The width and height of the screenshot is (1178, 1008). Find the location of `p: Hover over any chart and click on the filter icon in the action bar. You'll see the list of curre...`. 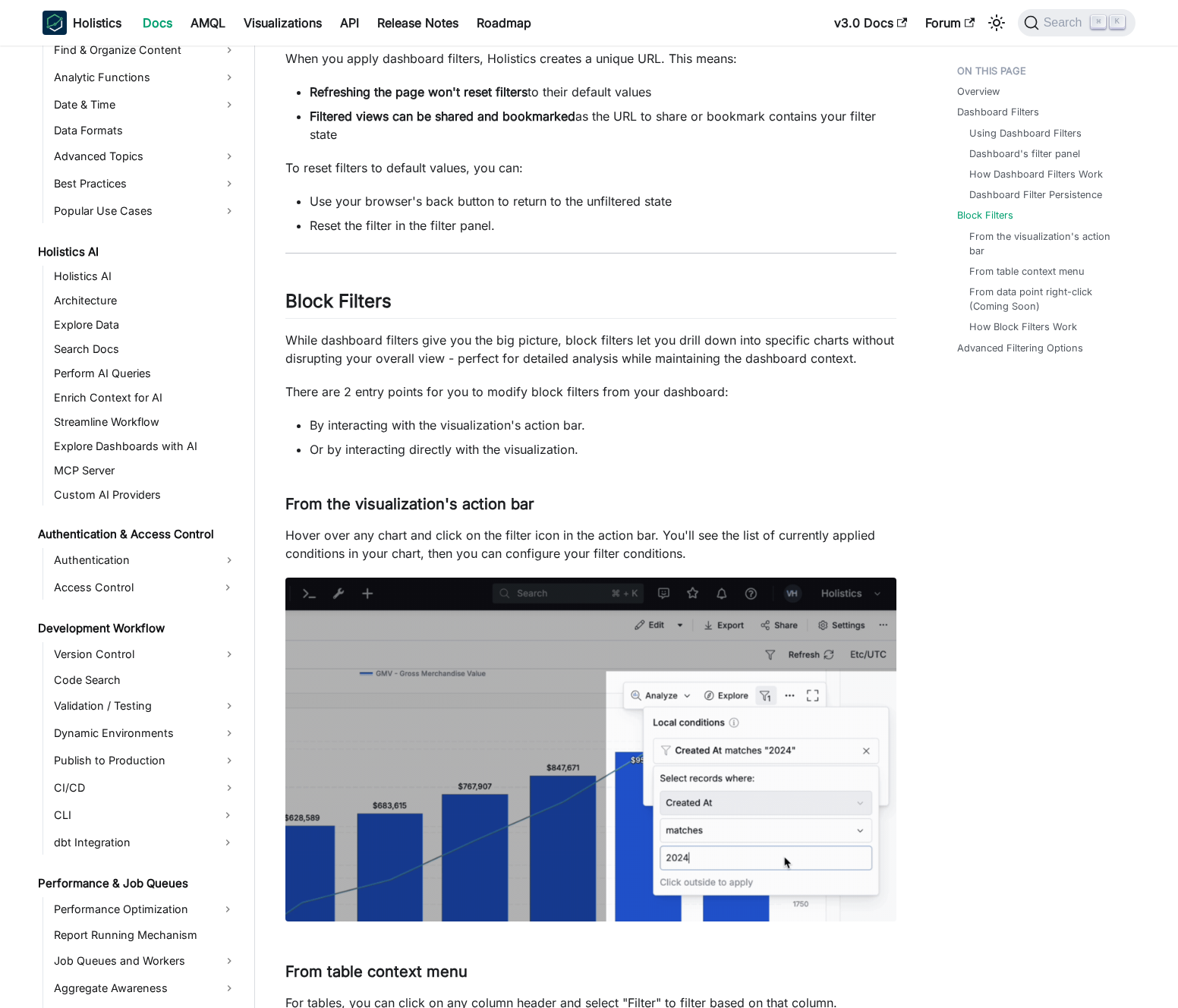

p: Hover over any chart and click on the filter icon in the action bar. You'll see the list of curre... is located at coordinates (591, 544).